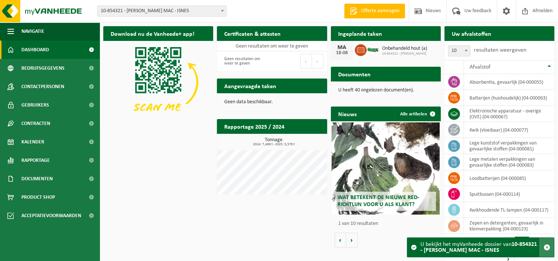  Describe the element at coordinates (162, 11) in the screenshot. I see `span: 10-854321 - ELIA CRÉALYS MAC - ISNES` at that location.